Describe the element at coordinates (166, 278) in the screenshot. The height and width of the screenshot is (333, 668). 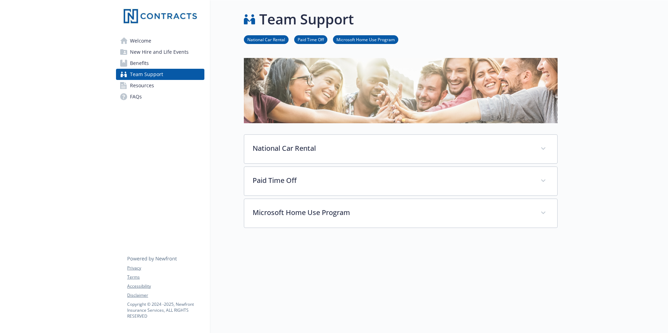
I see `a: Terms` at that location.